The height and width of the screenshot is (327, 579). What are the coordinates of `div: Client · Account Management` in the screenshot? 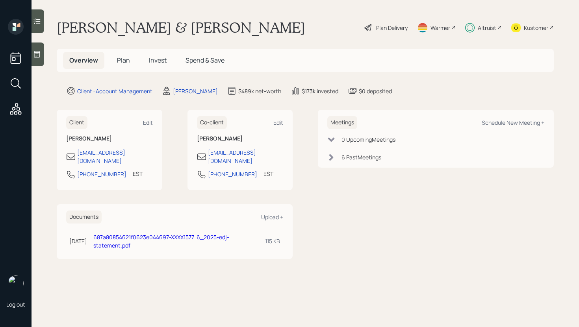 It's located at (115, 91).